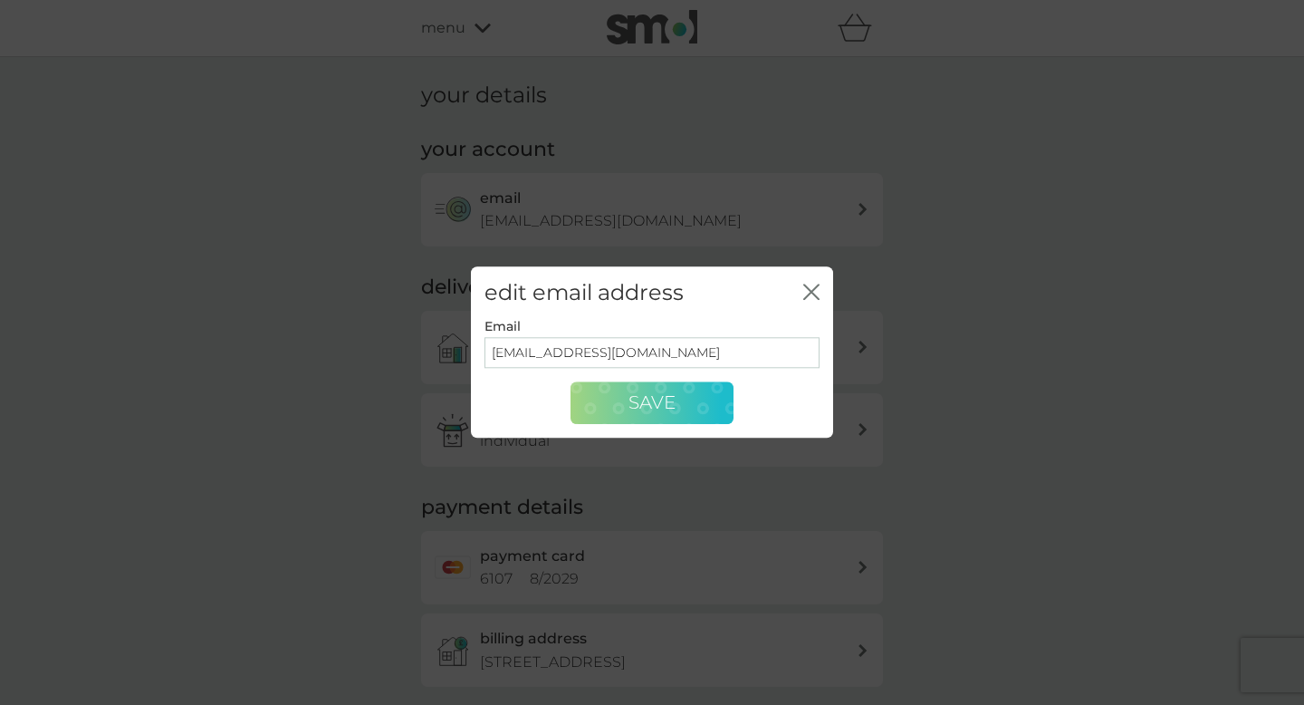 The height and width of the screenshot is (705, 1304). Describe the element at coordinates (811, 293) in the screenshot. I see `button: close` at that location.